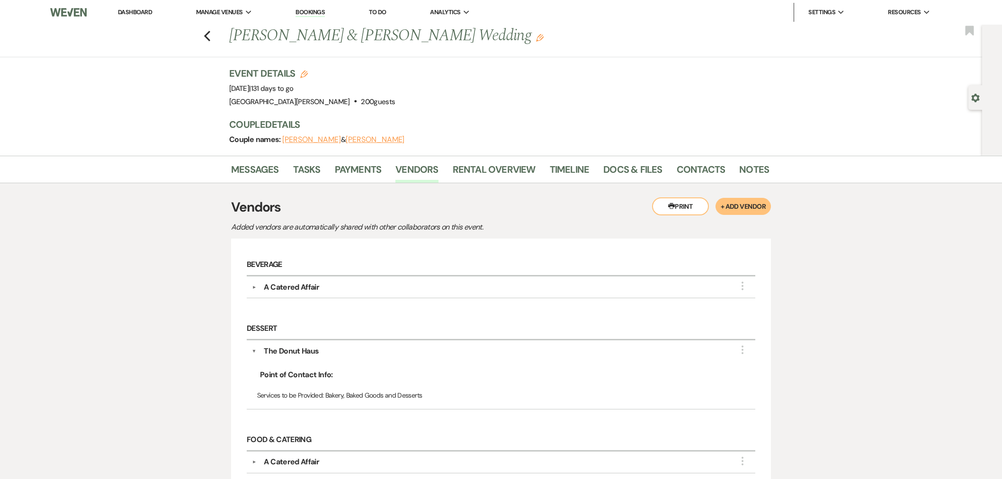 The width and height of the screenshot is (1002, 479). What do you see at coordinates (570, 172) in the screenshot?
I see `a: Timeline` at bounding box center [570, 172].